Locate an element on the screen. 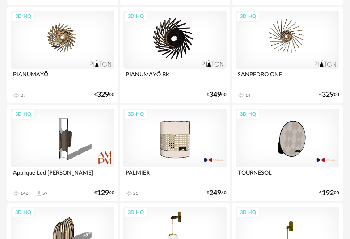  div: TOURNESOL is located at coordinates (287, 176).